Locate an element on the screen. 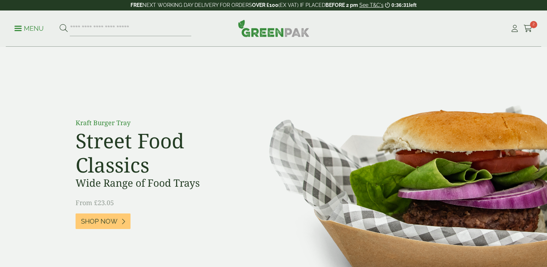 Image resolution: width=547 pixels, height=267 pixels. a: Shop Now is located at coordinates (103, 221).